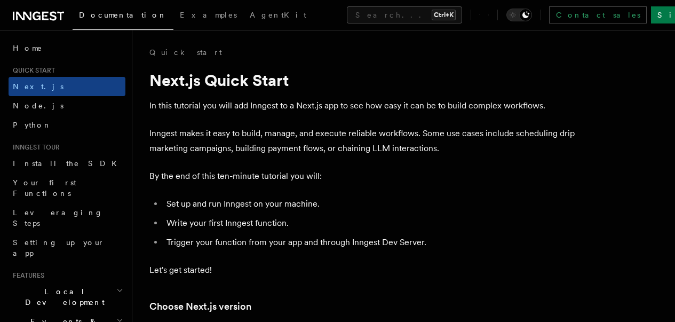 This screenshot has width=675, height=322. I want to click on a: Python, so click(67, 125).